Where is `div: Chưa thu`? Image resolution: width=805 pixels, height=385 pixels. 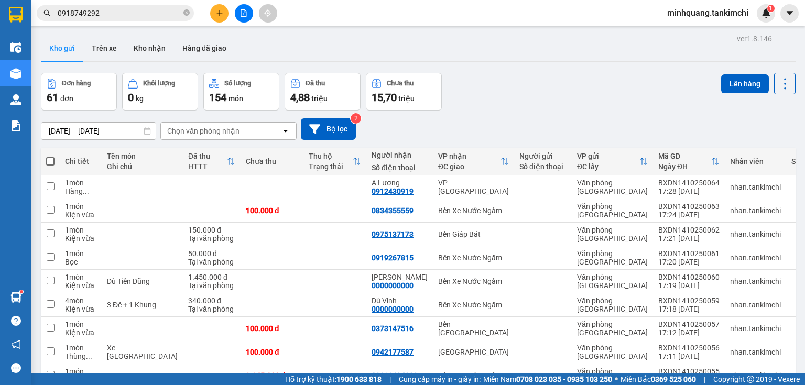 div: Chưa thu is located at coordinates (272, 161).